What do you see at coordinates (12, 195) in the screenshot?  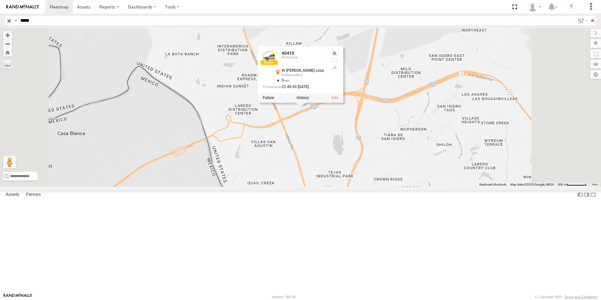 I see `label: Assets` at bounding box center [12, 195].